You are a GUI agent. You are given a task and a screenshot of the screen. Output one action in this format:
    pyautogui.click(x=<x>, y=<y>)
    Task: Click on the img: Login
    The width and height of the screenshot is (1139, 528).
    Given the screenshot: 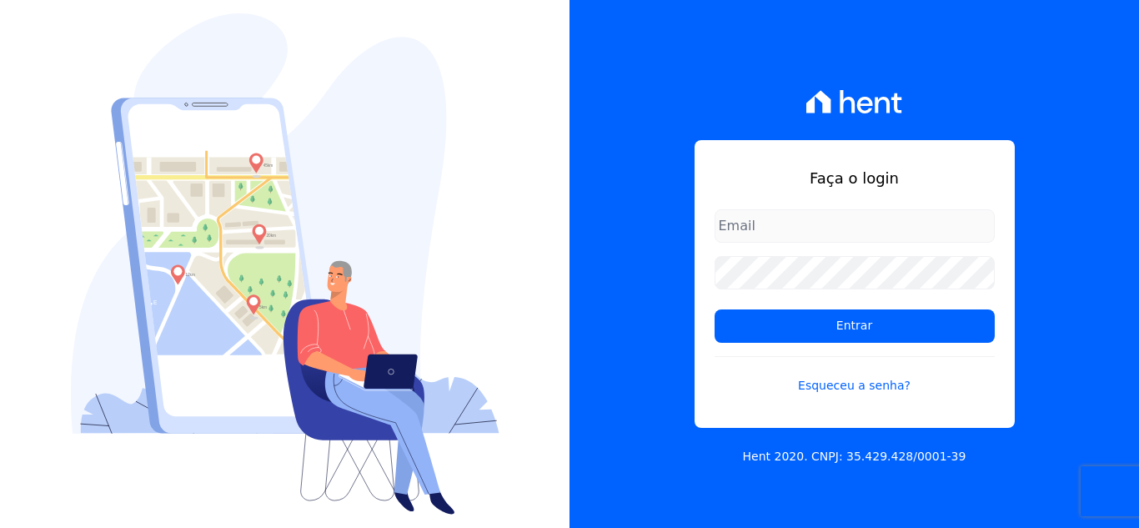 What is the action you would take?
    pyautogui.click(x=285, y=263)
    